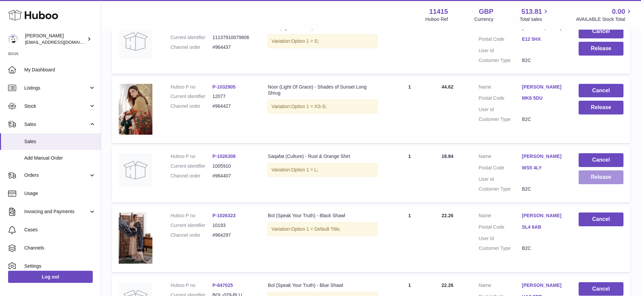 Image resolution: width=641 pixels, height=296 pixels. What do you see at coordinates (233, 37) in the screenshot?
I see `dd: 11137910079806` at bounding box center [233, 37].